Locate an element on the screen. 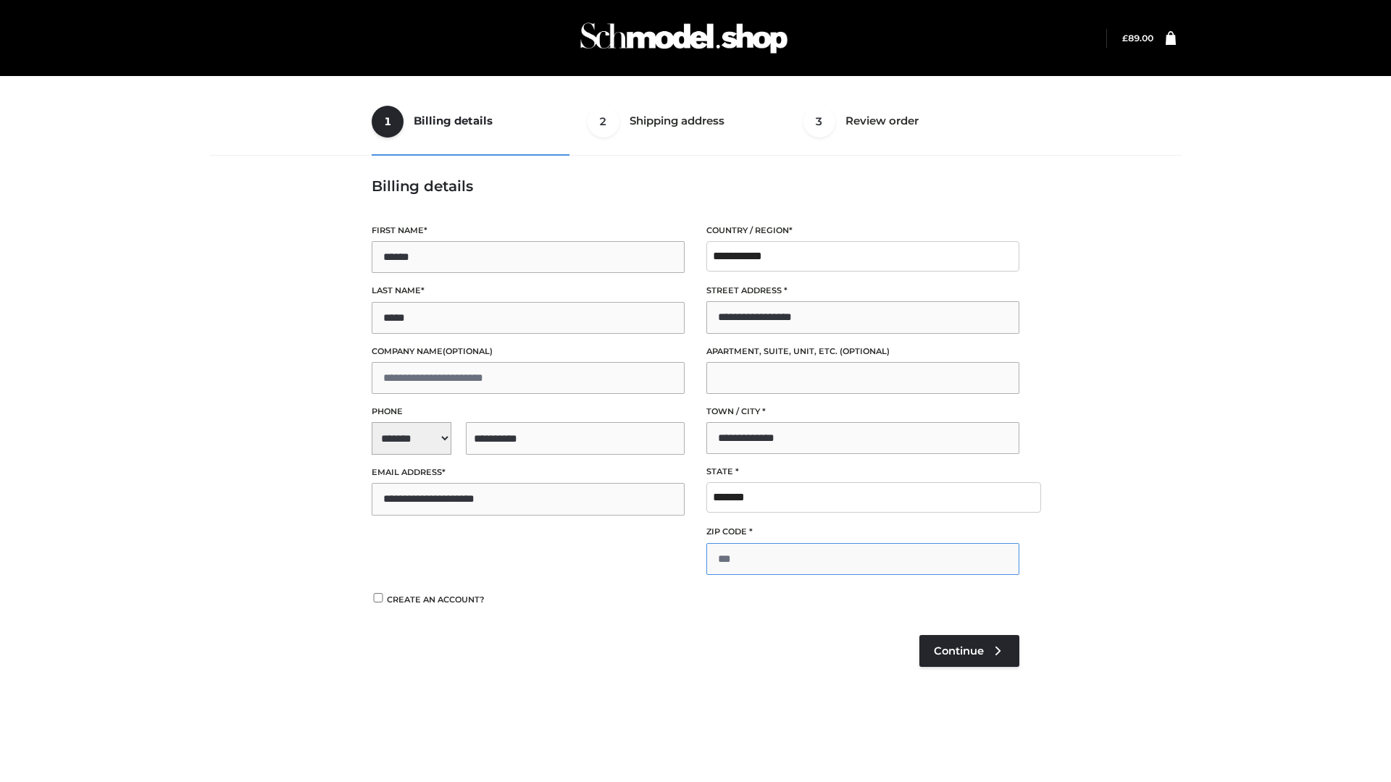  a: Continue is located at coordinates (969, 651).